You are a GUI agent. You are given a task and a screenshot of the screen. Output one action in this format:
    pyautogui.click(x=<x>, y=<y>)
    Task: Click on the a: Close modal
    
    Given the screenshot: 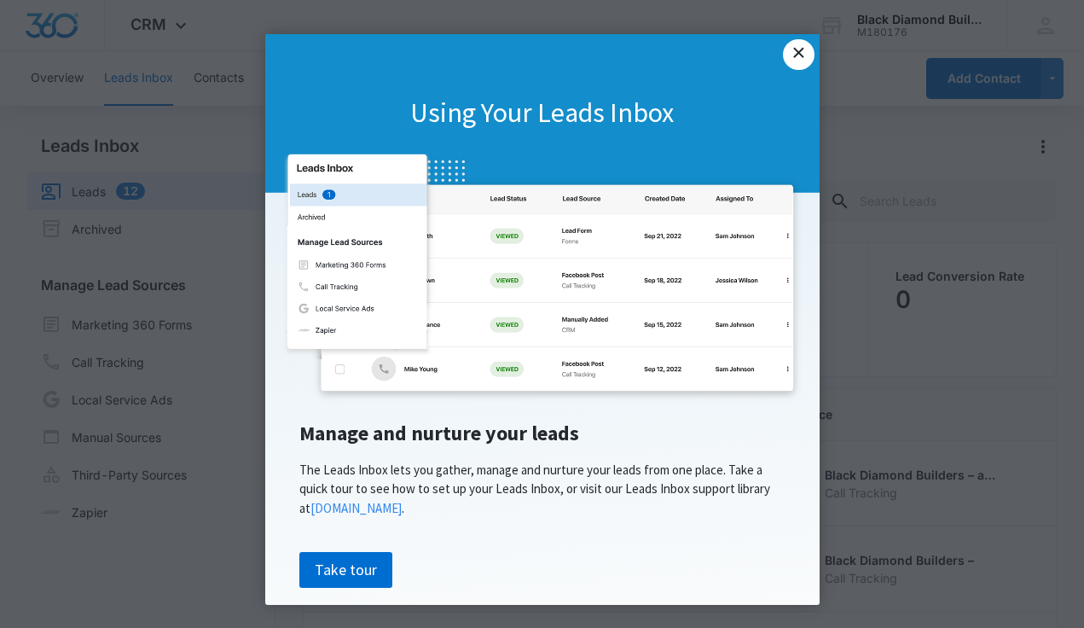 What is the action you would take?
    pyautogui.click(x=798, y=55)
    